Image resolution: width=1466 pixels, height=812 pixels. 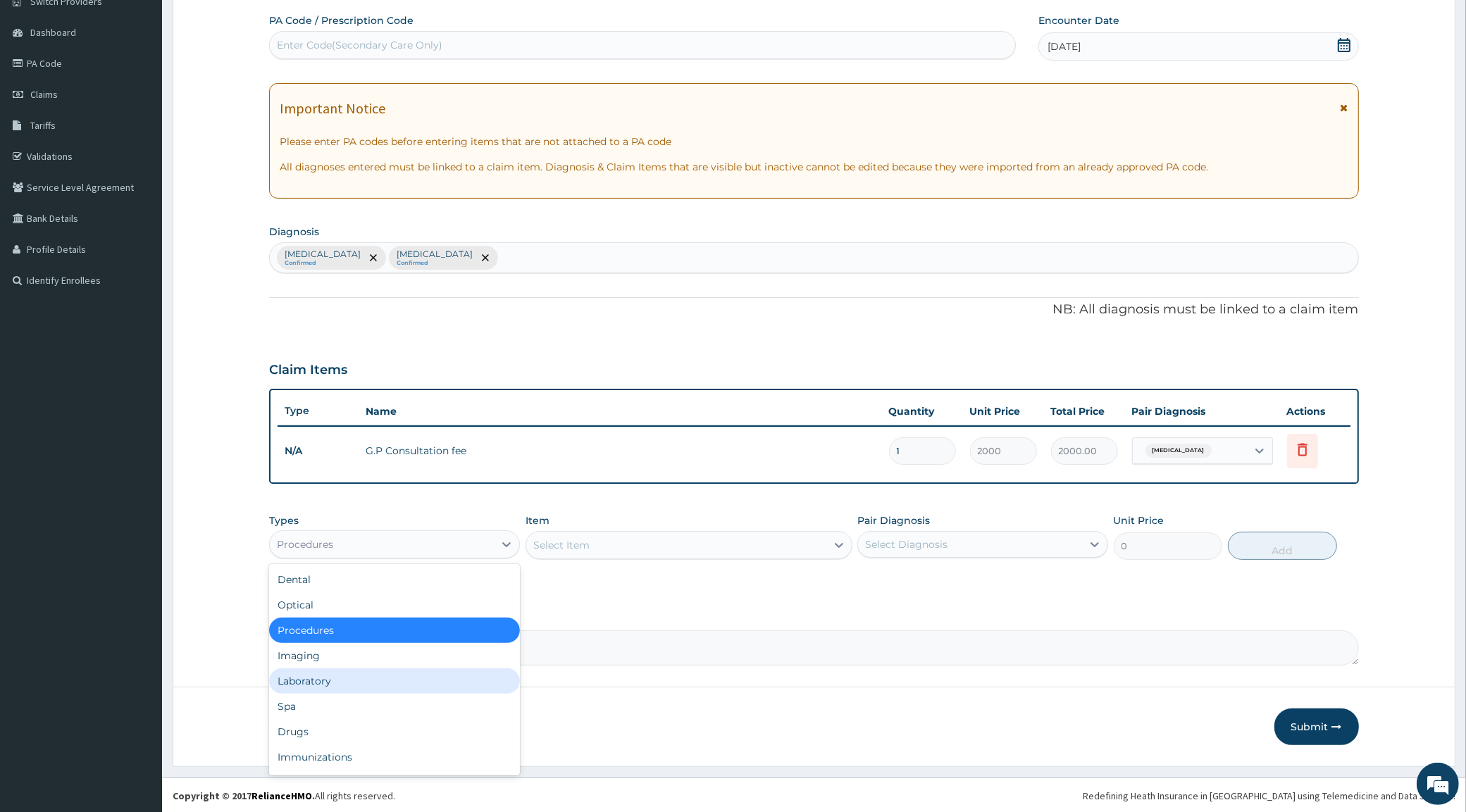 I want to click on div: Imaging, so click(x=394, y=655).